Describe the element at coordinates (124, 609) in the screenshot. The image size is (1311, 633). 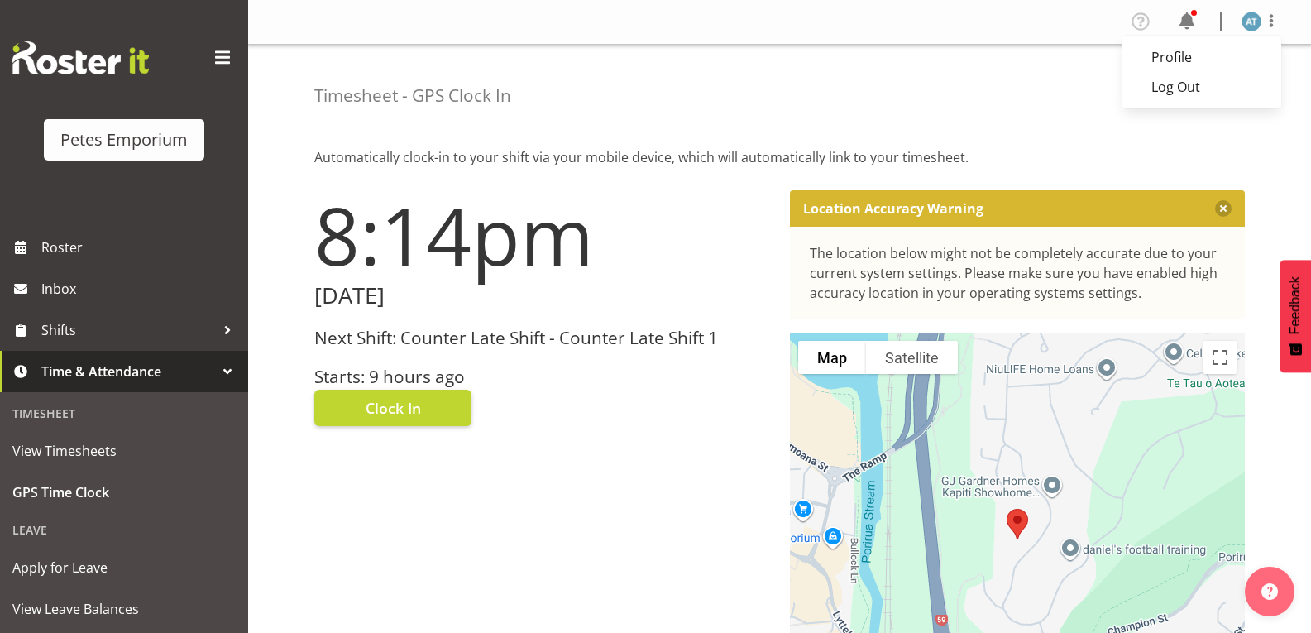
I see `span: View Leave Balances` at that location.